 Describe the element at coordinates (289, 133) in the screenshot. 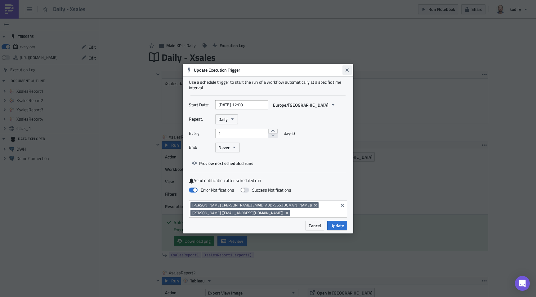

I see `span: day(s)` at that location.